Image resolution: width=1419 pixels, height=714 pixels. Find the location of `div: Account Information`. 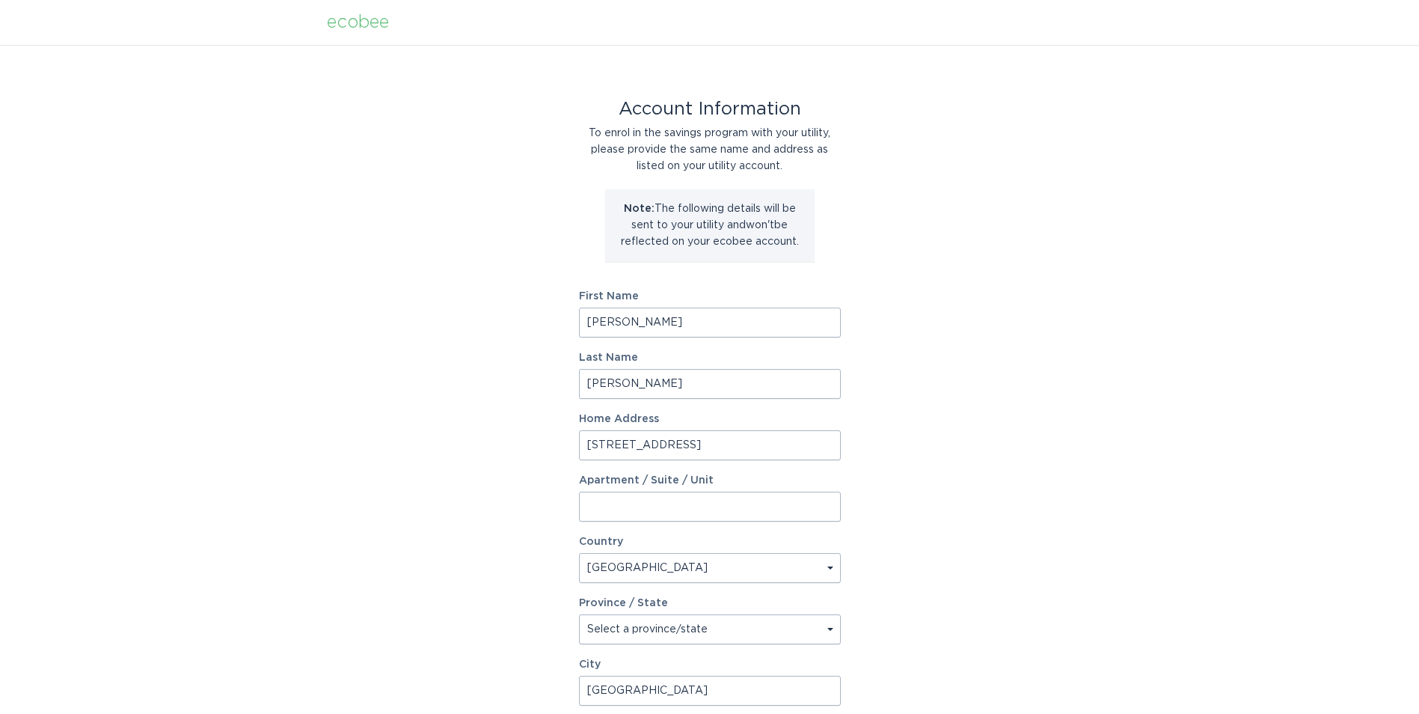

div: Account Information is located at coordinates (710, 109).